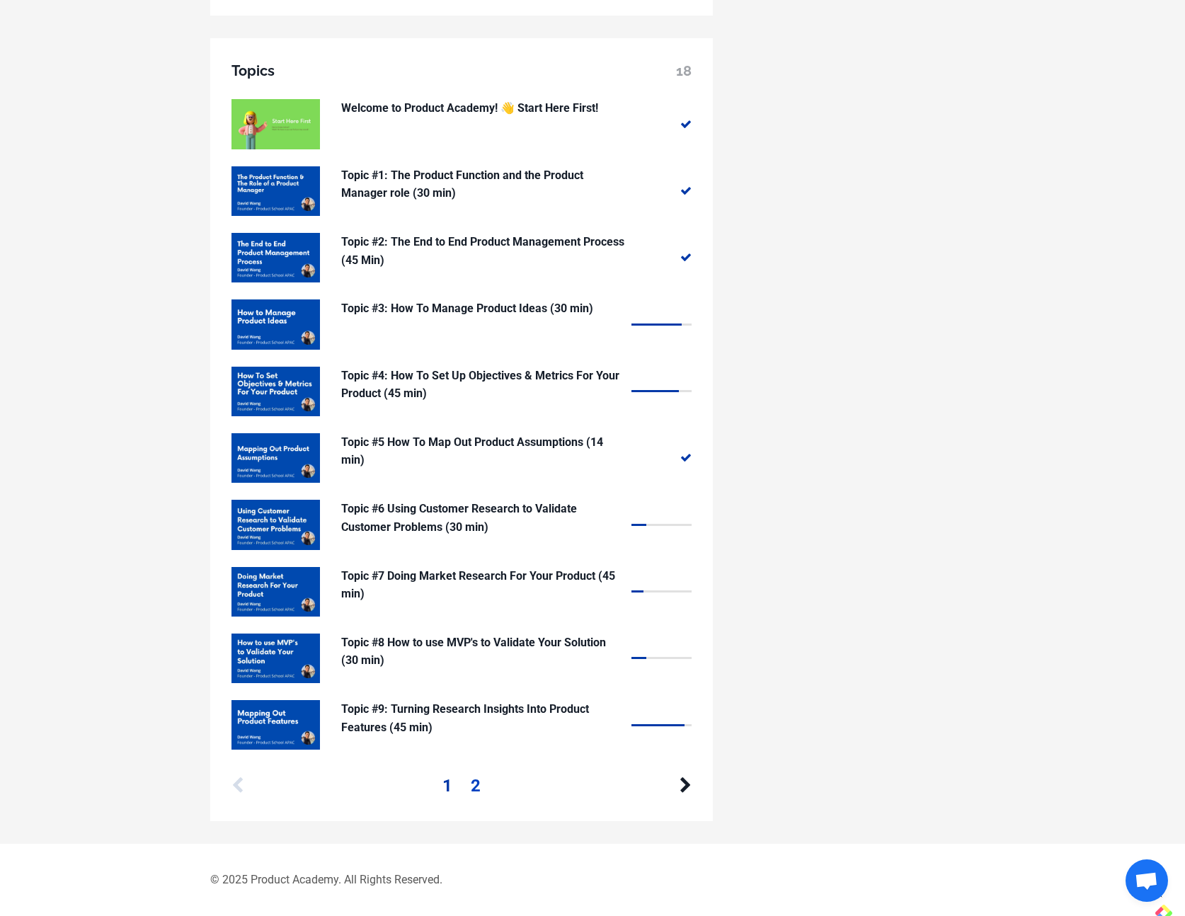 The height and width of the screenshot is (916, 1185). I want to click on a: Topic #3: How To Manage Product Ideas (30 min), so click(462, 324).